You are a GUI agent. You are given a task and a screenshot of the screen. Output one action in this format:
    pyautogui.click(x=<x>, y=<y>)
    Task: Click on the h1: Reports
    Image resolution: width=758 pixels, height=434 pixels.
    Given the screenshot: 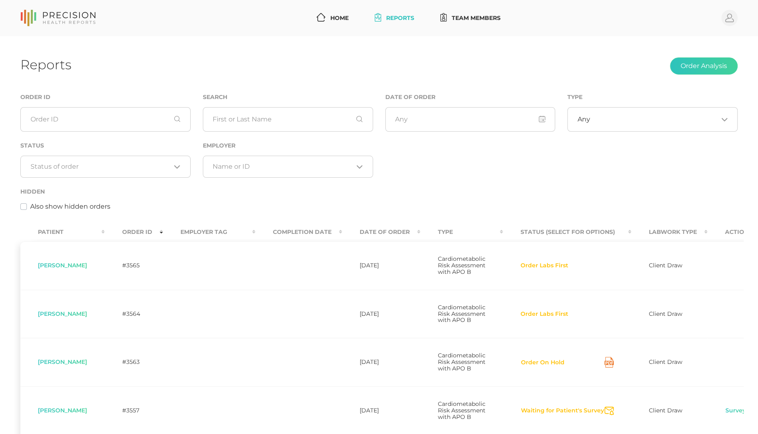 What is the action you would take?
    pyautogui.click(x=46, y=64)
    